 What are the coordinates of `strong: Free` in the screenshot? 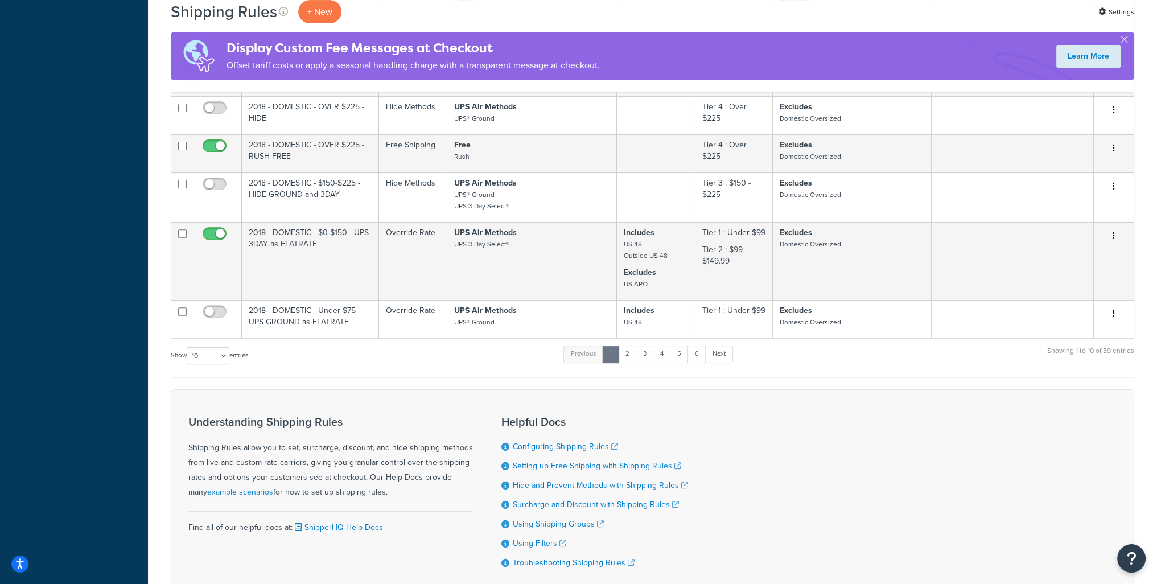 It's located at (462, 145).